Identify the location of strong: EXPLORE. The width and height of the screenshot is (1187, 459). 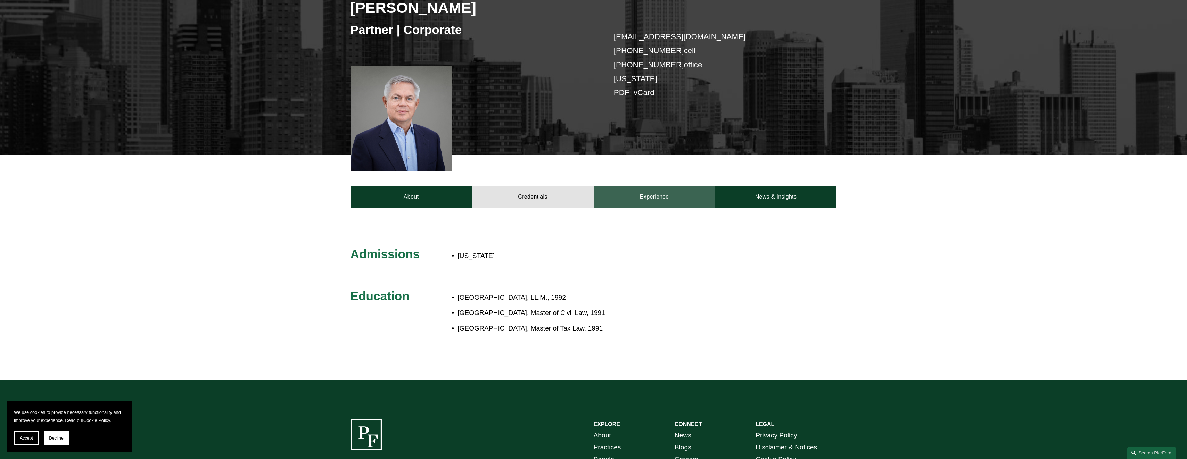
(607, 424).